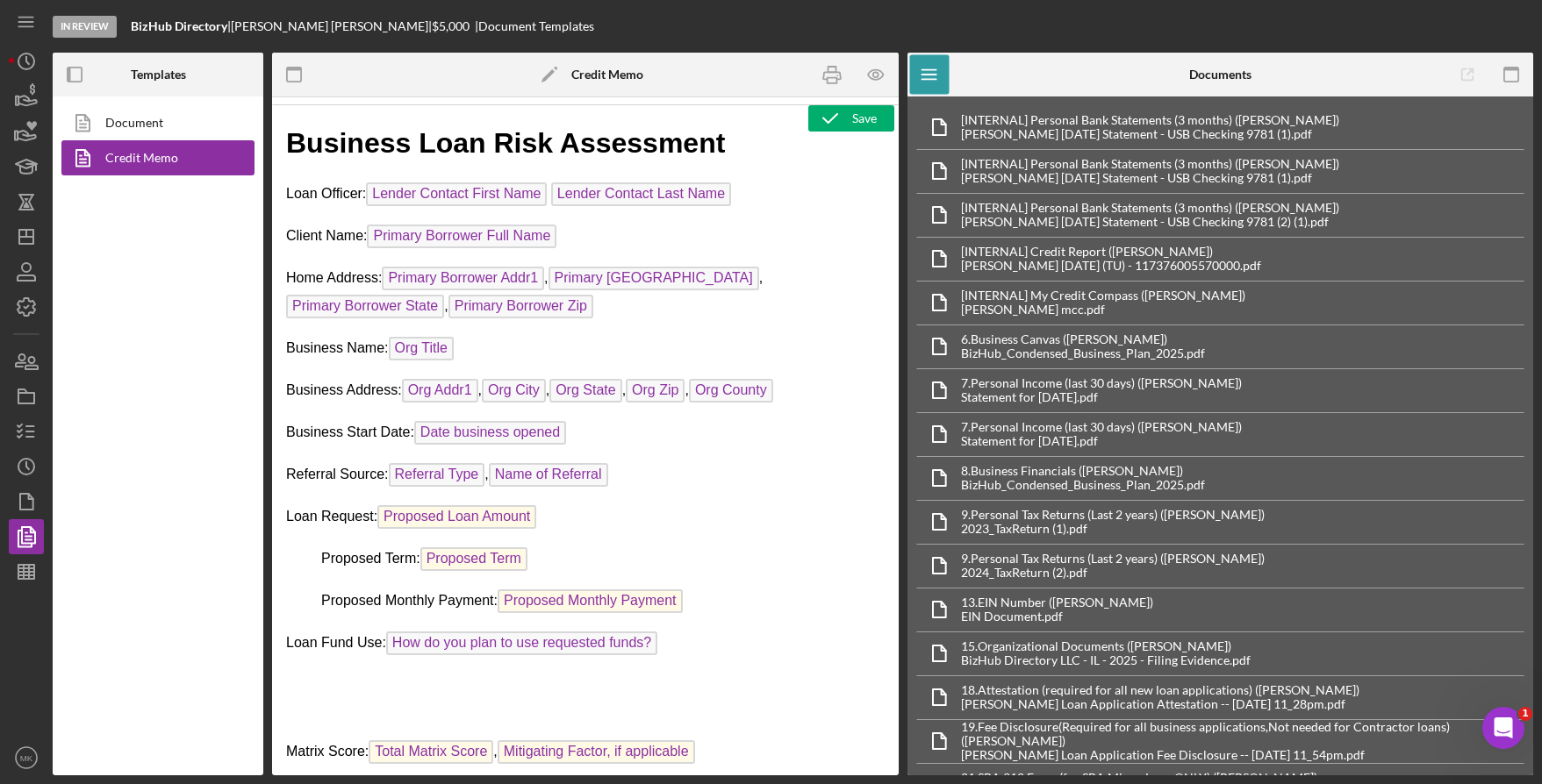 Image resolution: width=1542 pixels, height=784 pixels. What do you see at coordinates (1113, 573) in the screenshot?
I see `div: 2024_TaxReturn (2).pdf` at bounding box center [1113, 573].